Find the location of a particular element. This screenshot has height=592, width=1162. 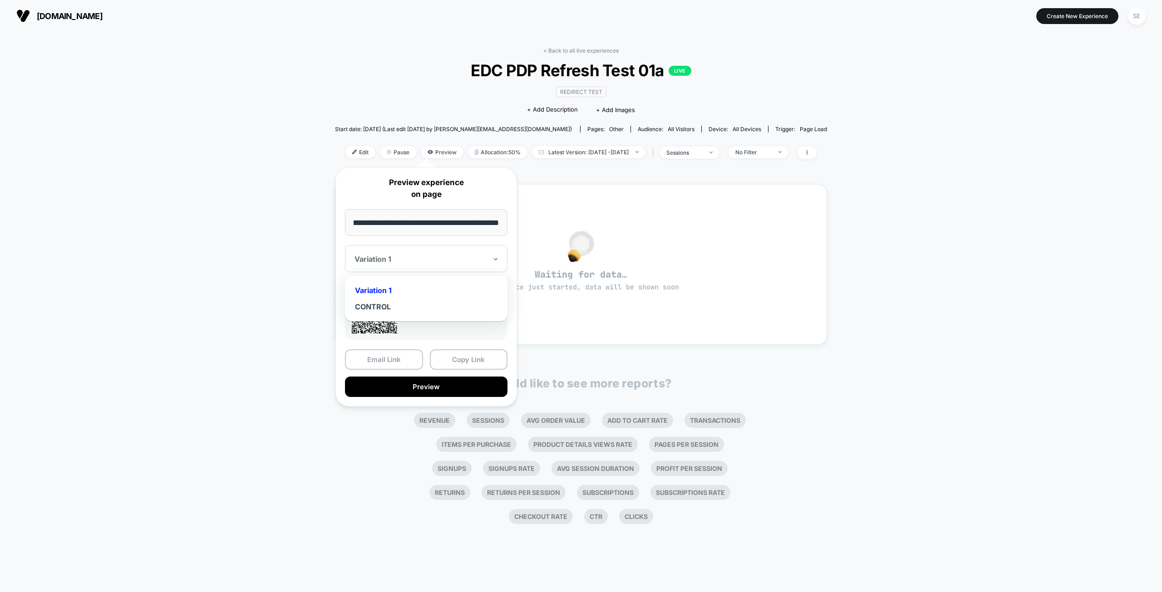

p: Would like to see more reports? is located at coordinates (581, 383).